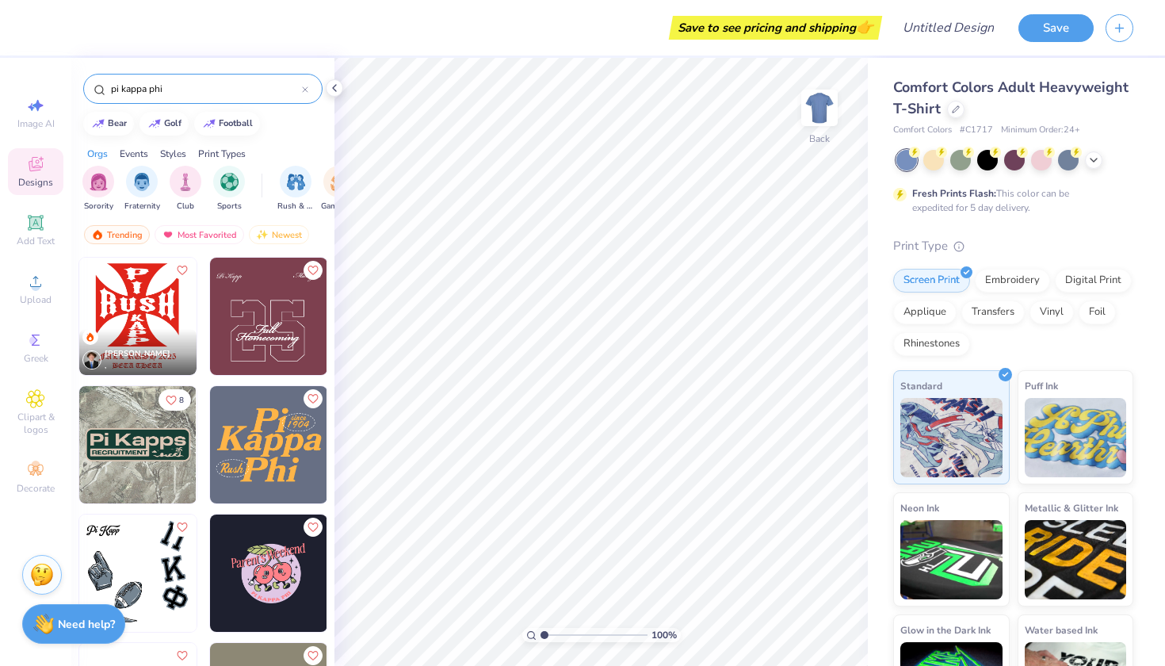 The height and width of the screenshot is (666, 1165). What do you see at coordinates (36, 241) in the screenshot?
I see `span: Add Text` at bounding box center [36, 241].